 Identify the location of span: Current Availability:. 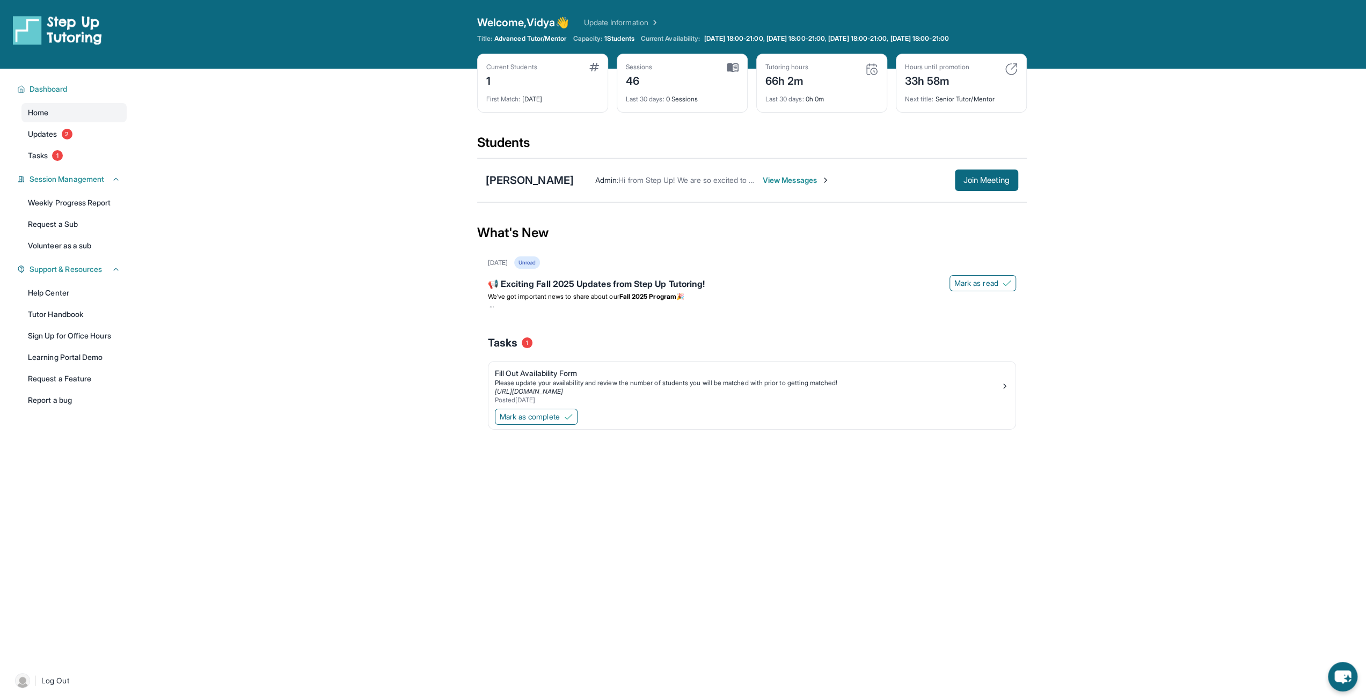
(670, 39).